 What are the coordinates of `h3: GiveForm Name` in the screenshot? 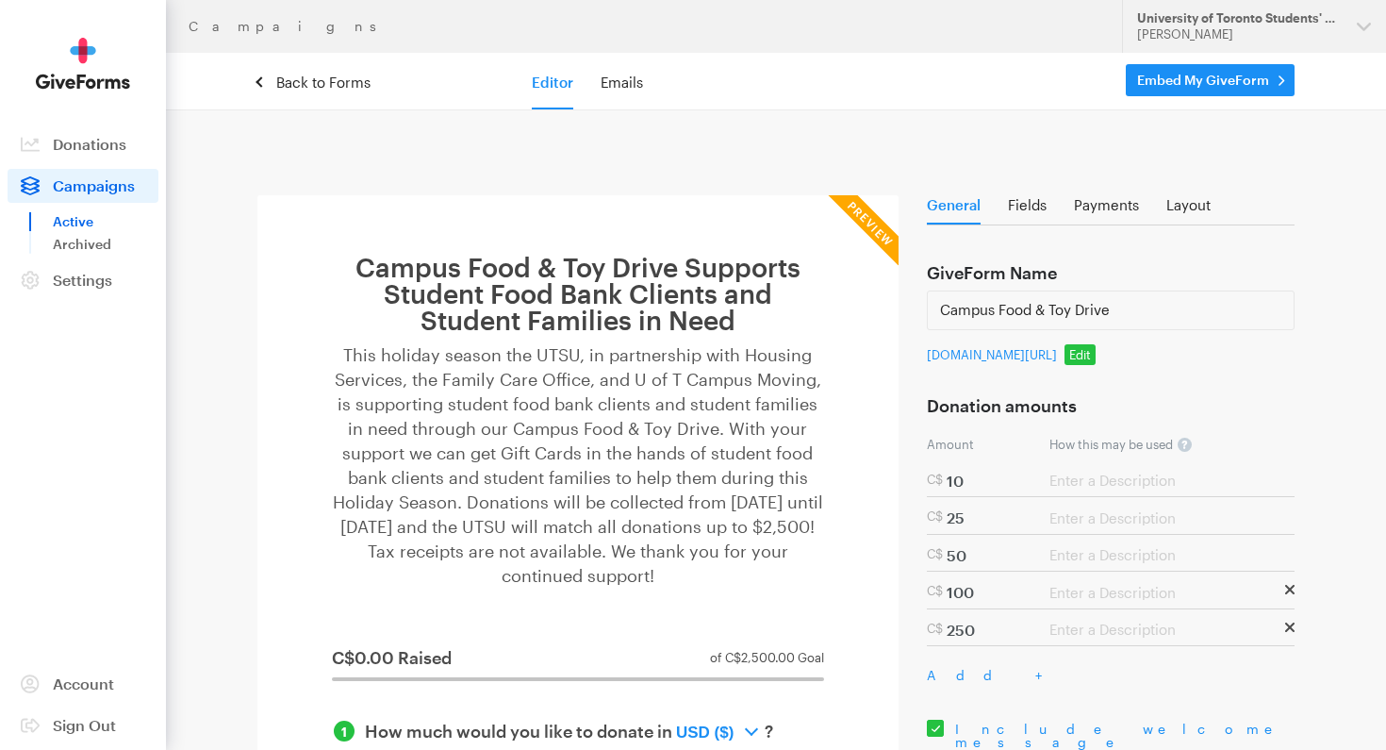 It's located at (992, 273).